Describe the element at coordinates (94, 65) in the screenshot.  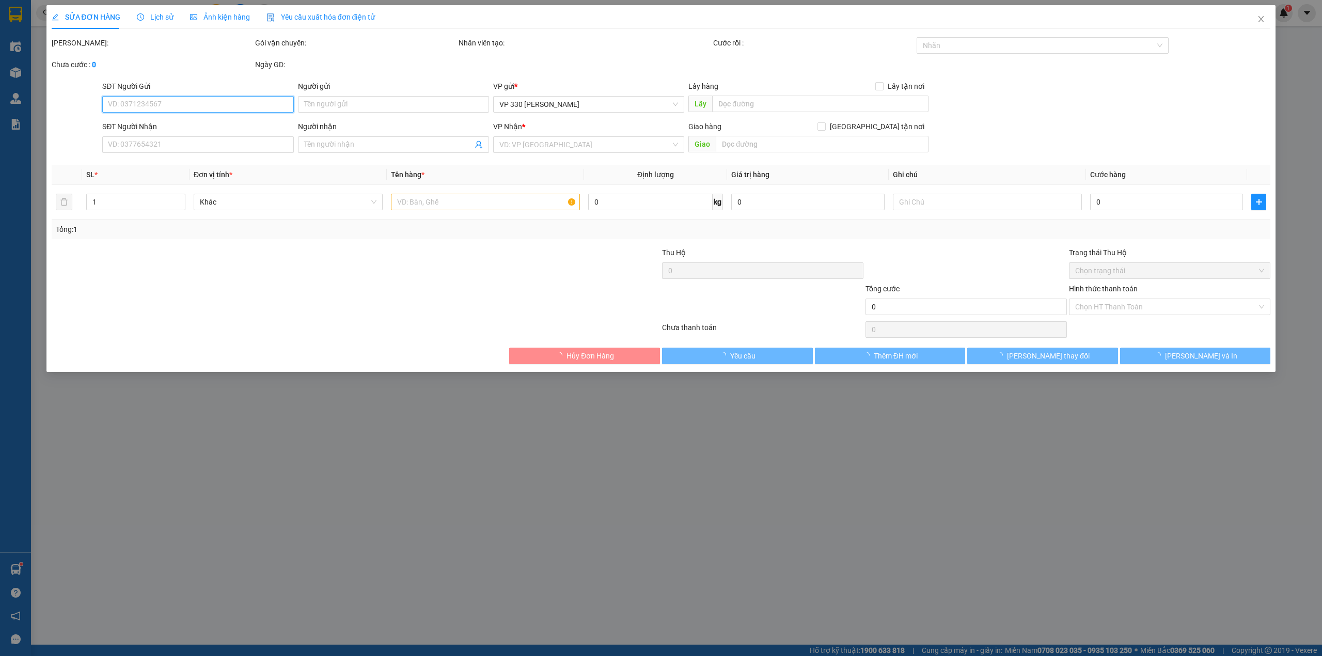
I see `b: 0` at that location.